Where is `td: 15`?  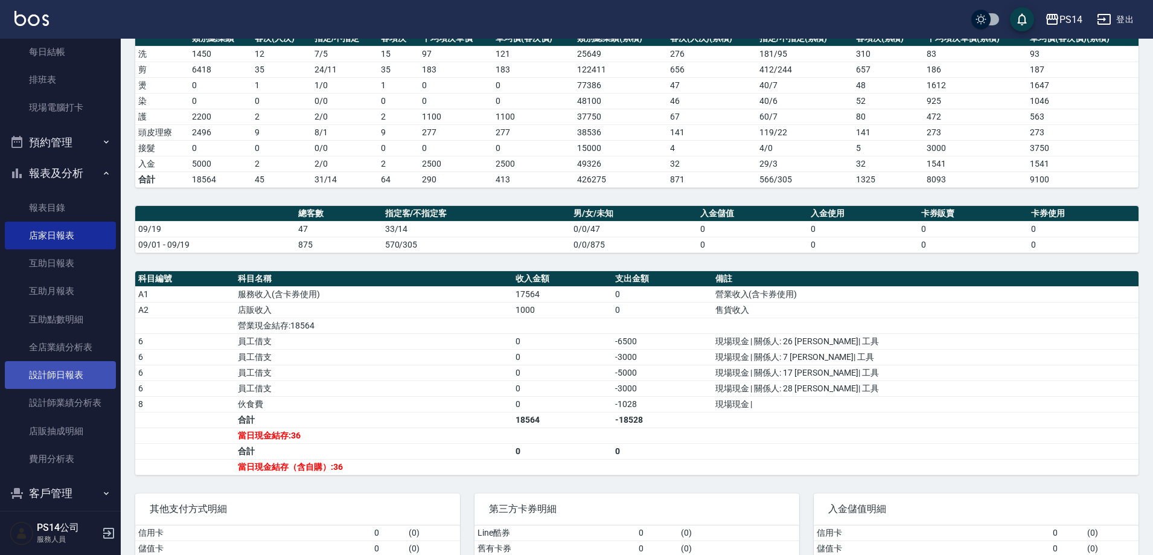
td: 15 is located at coordinates (398, 54).